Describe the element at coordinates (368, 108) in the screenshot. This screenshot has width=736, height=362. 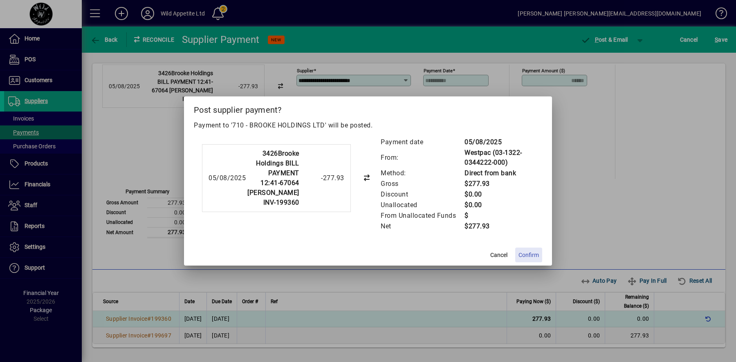
I see `h2: Post supplier payment?` at that location.